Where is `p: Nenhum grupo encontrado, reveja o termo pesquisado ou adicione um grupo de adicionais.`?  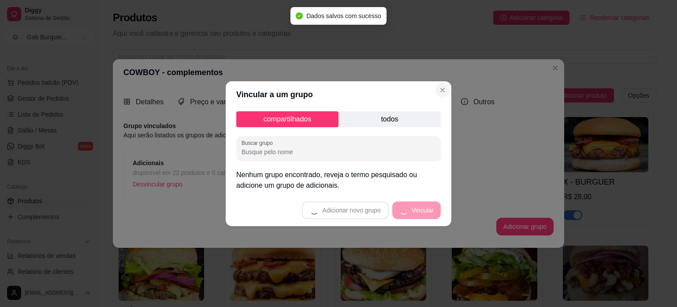
p: Nenhum grupo encontrado, reveja o termo pesquisado ou adicione um grupo de adicionais. is located at coordinates (339, 180).